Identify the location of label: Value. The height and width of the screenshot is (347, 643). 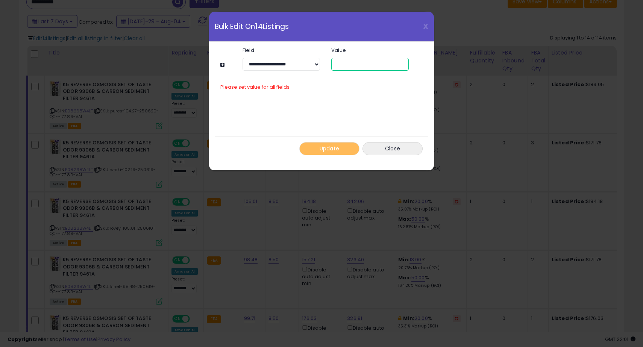
(370, 50).